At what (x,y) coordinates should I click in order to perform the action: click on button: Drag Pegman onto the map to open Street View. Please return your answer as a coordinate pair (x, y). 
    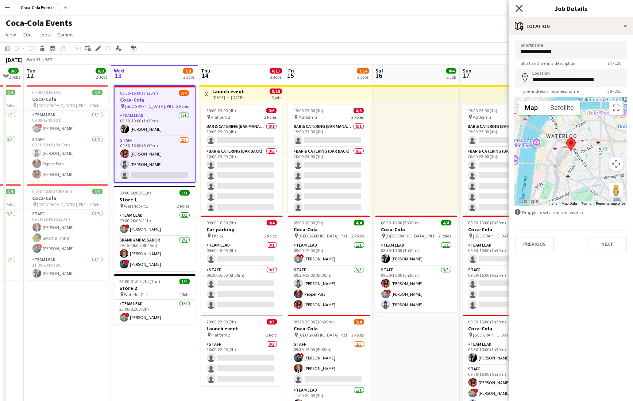
    Looking at the image, I should click on (616, 190).